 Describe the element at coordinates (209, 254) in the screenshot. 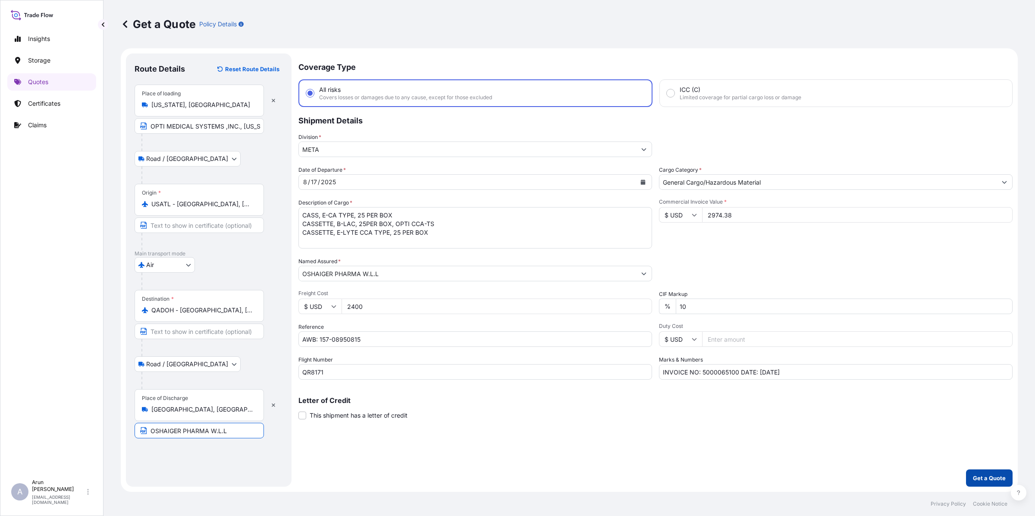

I see `p: Main transport mode` at that location.